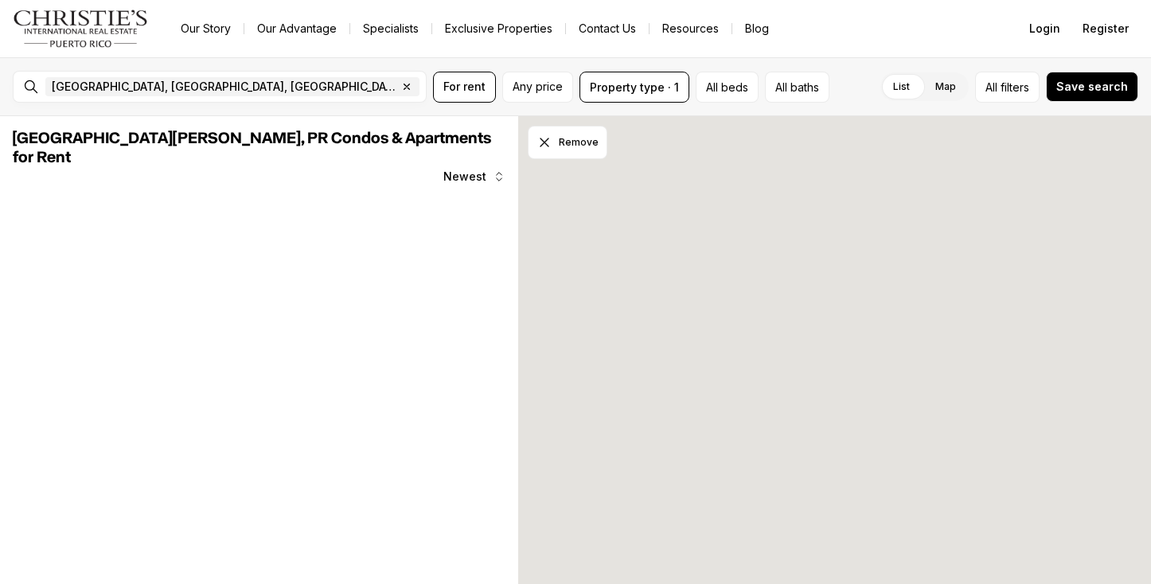  I want to click on span: Register, so click(1106, 29).